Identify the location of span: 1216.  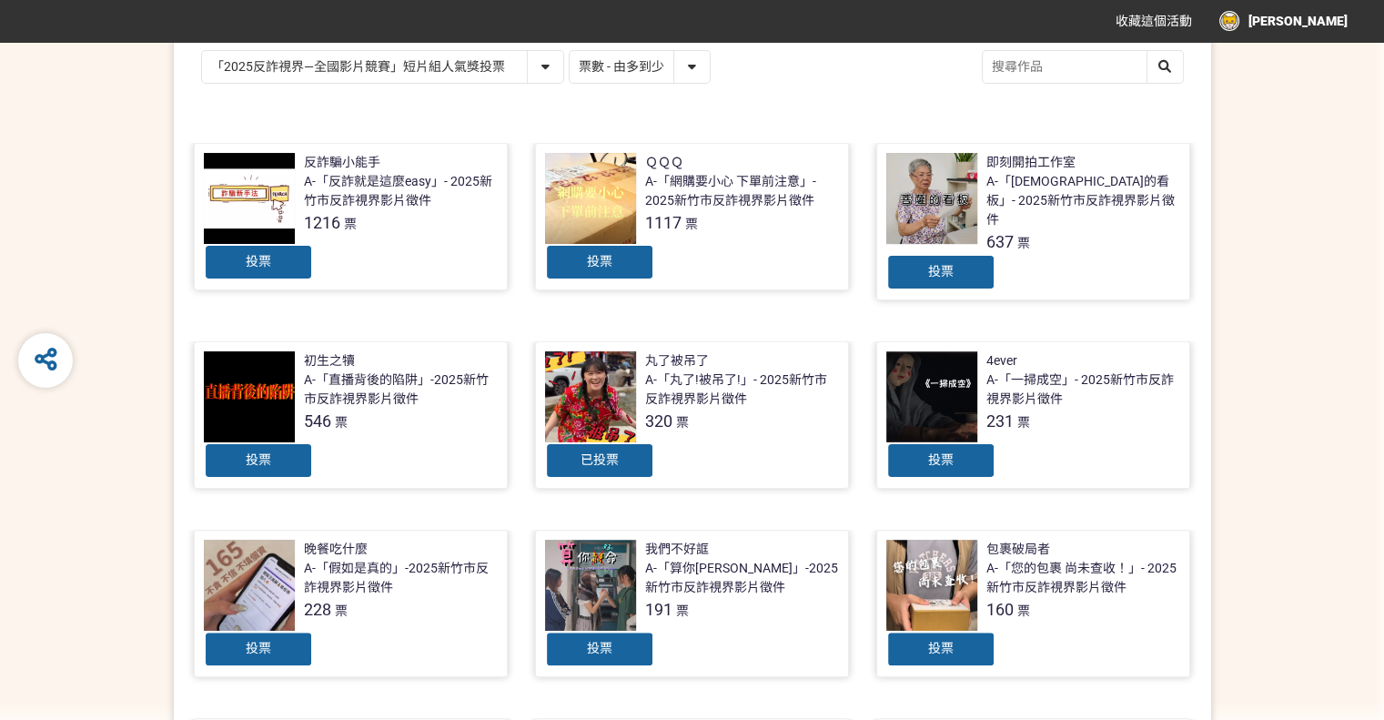
(322, 222).